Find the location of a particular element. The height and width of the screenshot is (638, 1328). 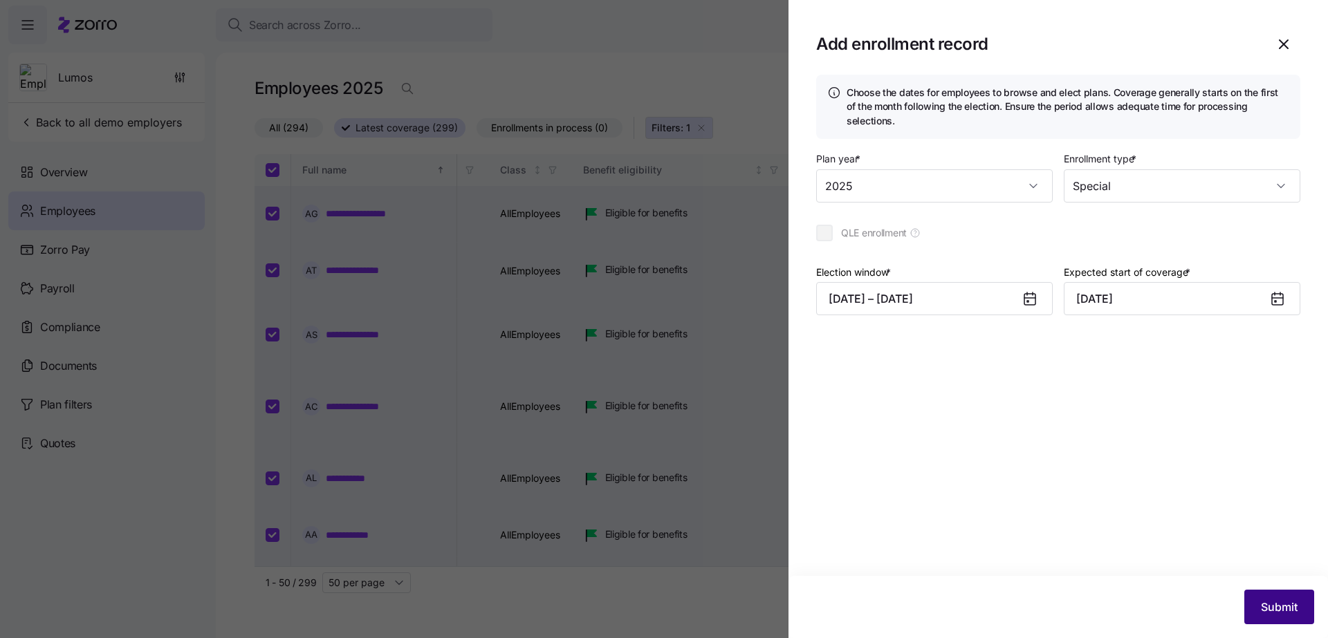

h4: Choose the dates for employees to browse and elect plans. Coverage generally starts on the first ... is located at coordinates (1068, 107).